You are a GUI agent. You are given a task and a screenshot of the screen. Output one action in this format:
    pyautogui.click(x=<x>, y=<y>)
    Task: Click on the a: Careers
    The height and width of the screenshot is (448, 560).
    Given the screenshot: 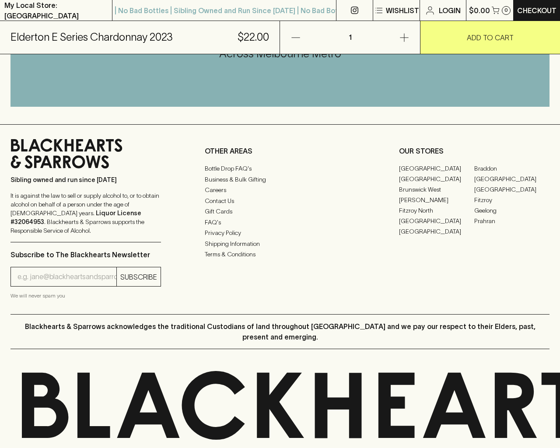 What is the action you would take?
    pyautogui.click(x=280, y=190)
    